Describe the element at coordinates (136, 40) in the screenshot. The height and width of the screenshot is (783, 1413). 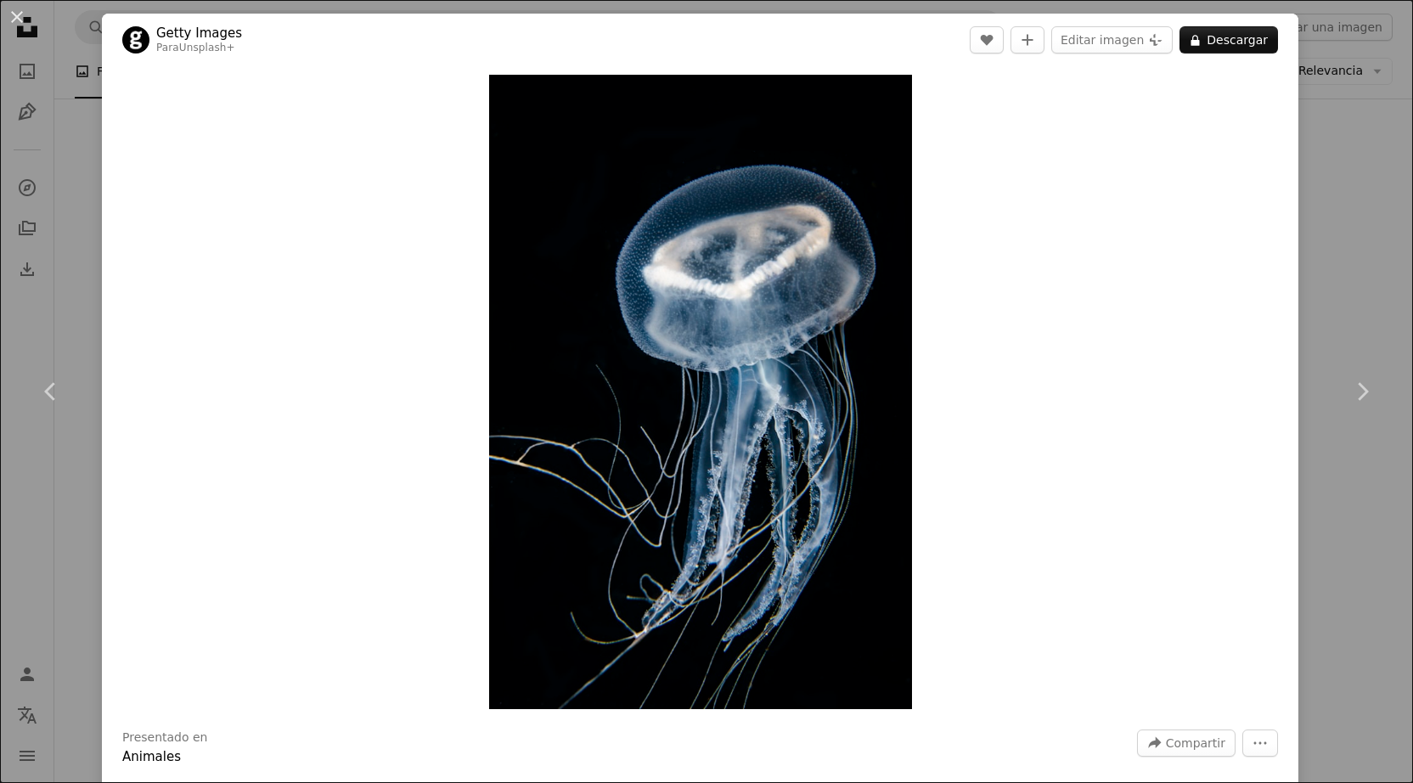
I see `img: Ve al perfil de Getty Images` at that location.